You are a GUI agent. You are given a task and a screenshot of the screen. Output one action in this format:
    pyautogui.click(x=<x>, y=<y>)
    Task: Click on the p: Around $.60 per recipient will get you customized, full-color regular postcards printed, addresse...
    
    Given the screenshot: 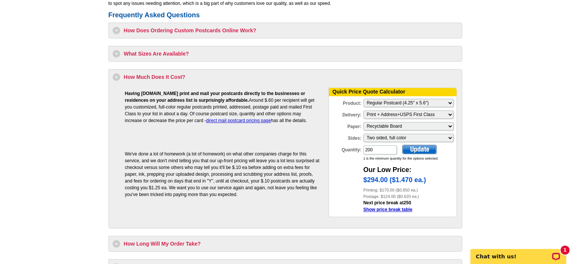 What is the action you would take?
    pyautogui.click(x=222, y=107)
    